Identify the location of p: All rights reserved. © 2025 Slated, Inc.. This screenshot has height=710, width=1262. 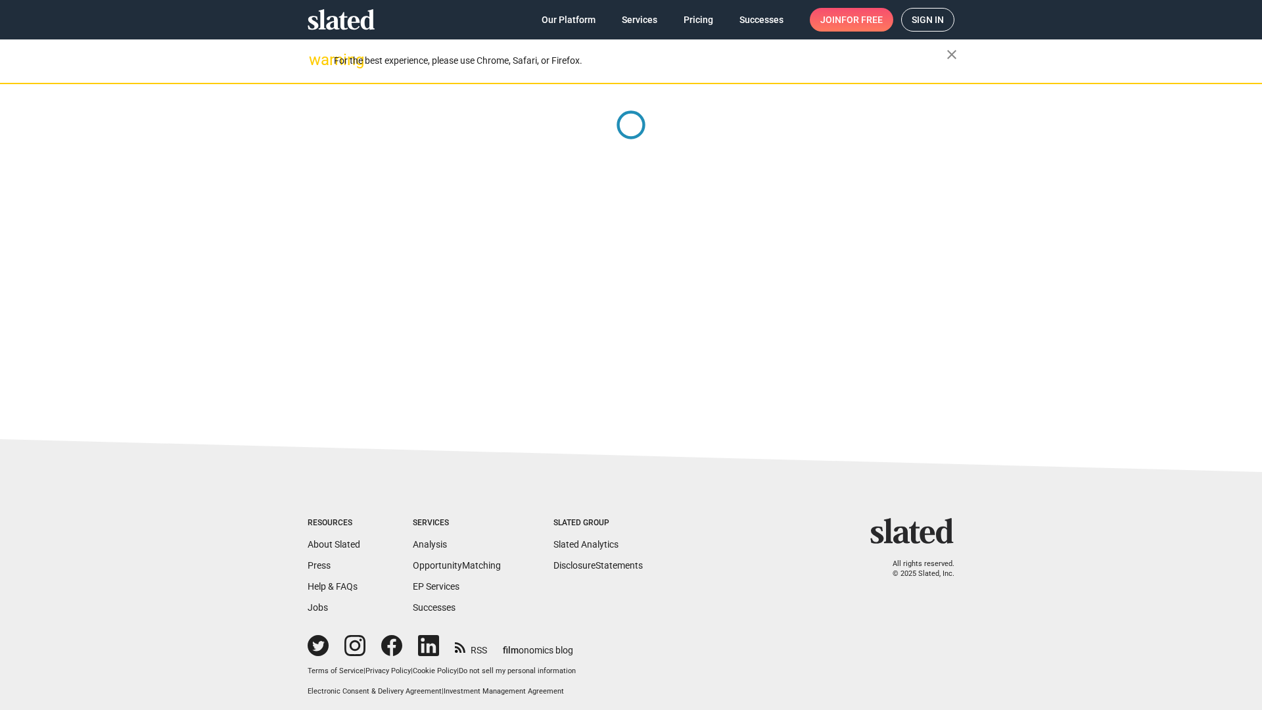
(916, 569).